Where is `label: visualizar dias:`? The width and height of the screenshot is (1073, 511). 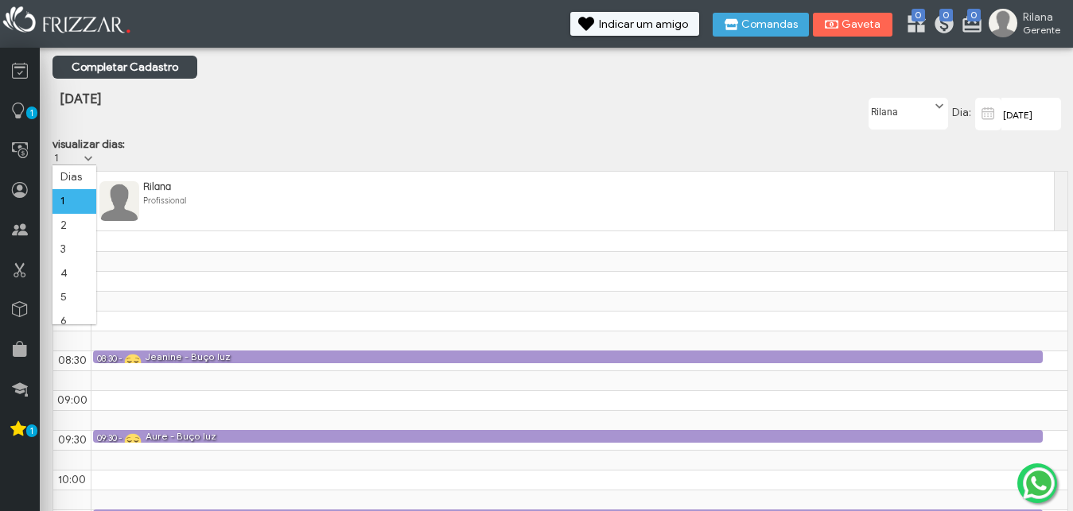
label: visualizar dias: is located at coordinates (88, 144).